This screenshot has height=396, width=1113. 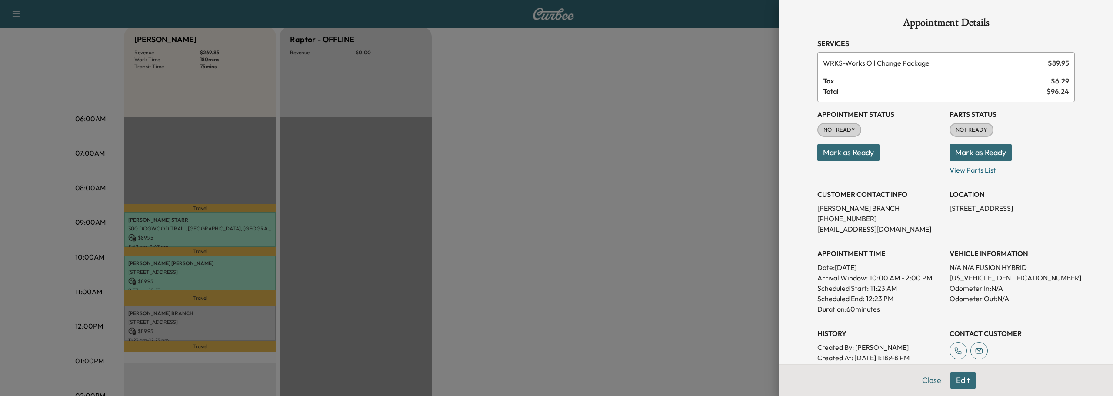 What do you see at coordinates (934, 91) in the screenshot?
I see `span: Total` at bounding box center [934, 91].